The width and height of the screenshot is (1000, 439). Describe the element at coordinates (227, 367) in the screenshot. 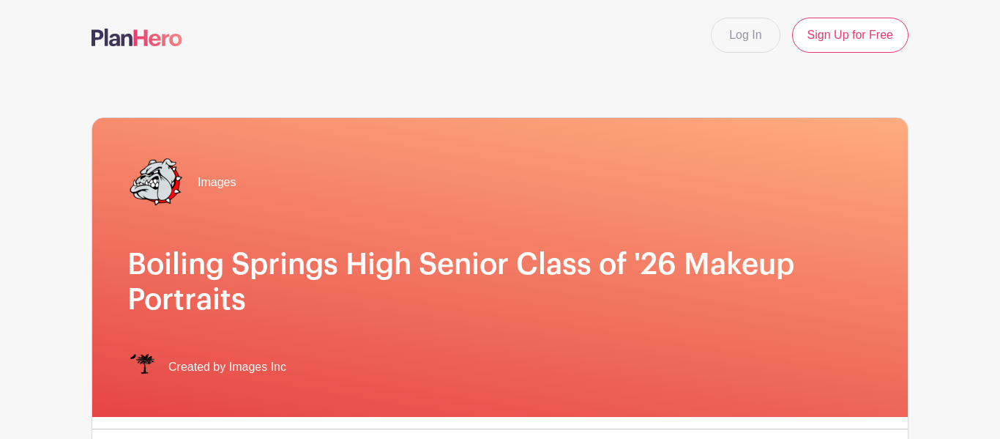

I see `span: Created by Images Inc` at that location.